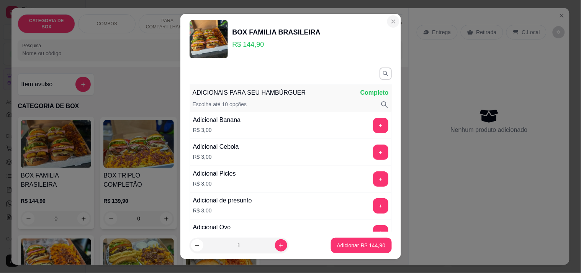 The image size is (581, 273). Describe the element at coordinates (222, 200) in the screenshot. I see `div: Adicional de presunto` at that location.